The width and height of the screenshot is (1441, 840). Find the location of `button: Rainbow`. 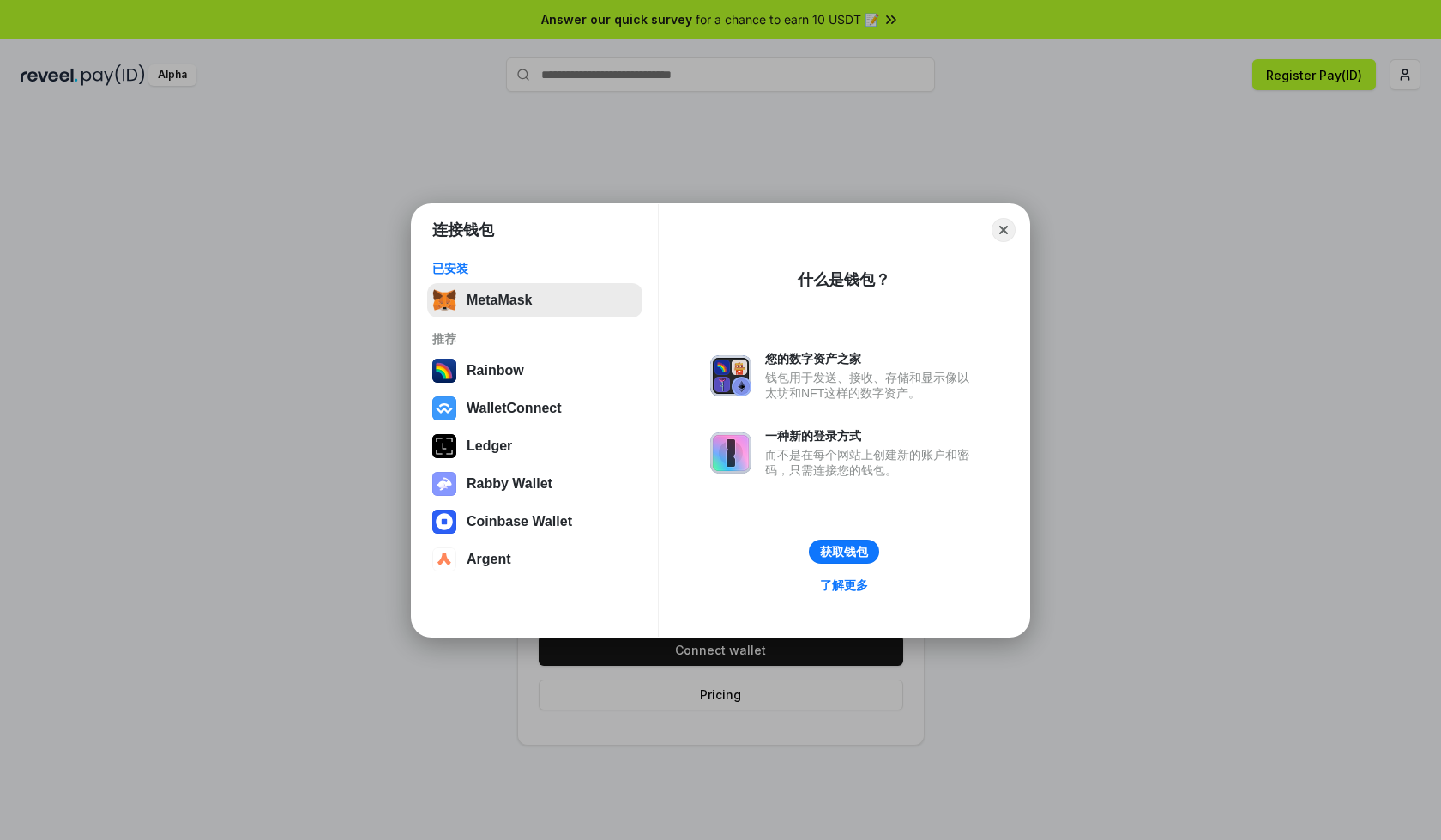

button: Rainbow is located at coordinates (535, 371).